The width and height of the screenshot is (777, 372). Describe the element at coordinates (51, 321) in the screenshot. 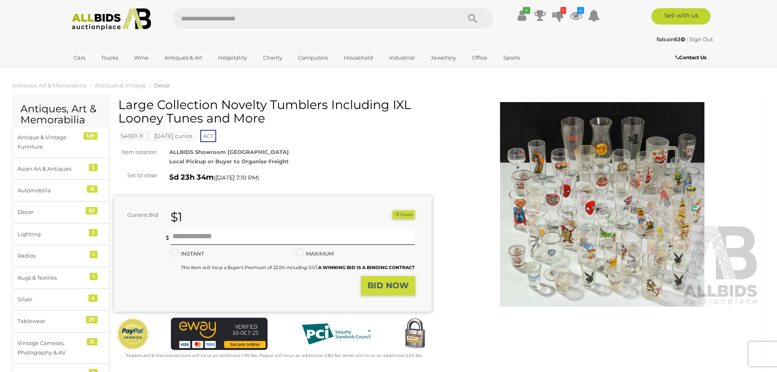

I see `div: Tablewear` at that location.